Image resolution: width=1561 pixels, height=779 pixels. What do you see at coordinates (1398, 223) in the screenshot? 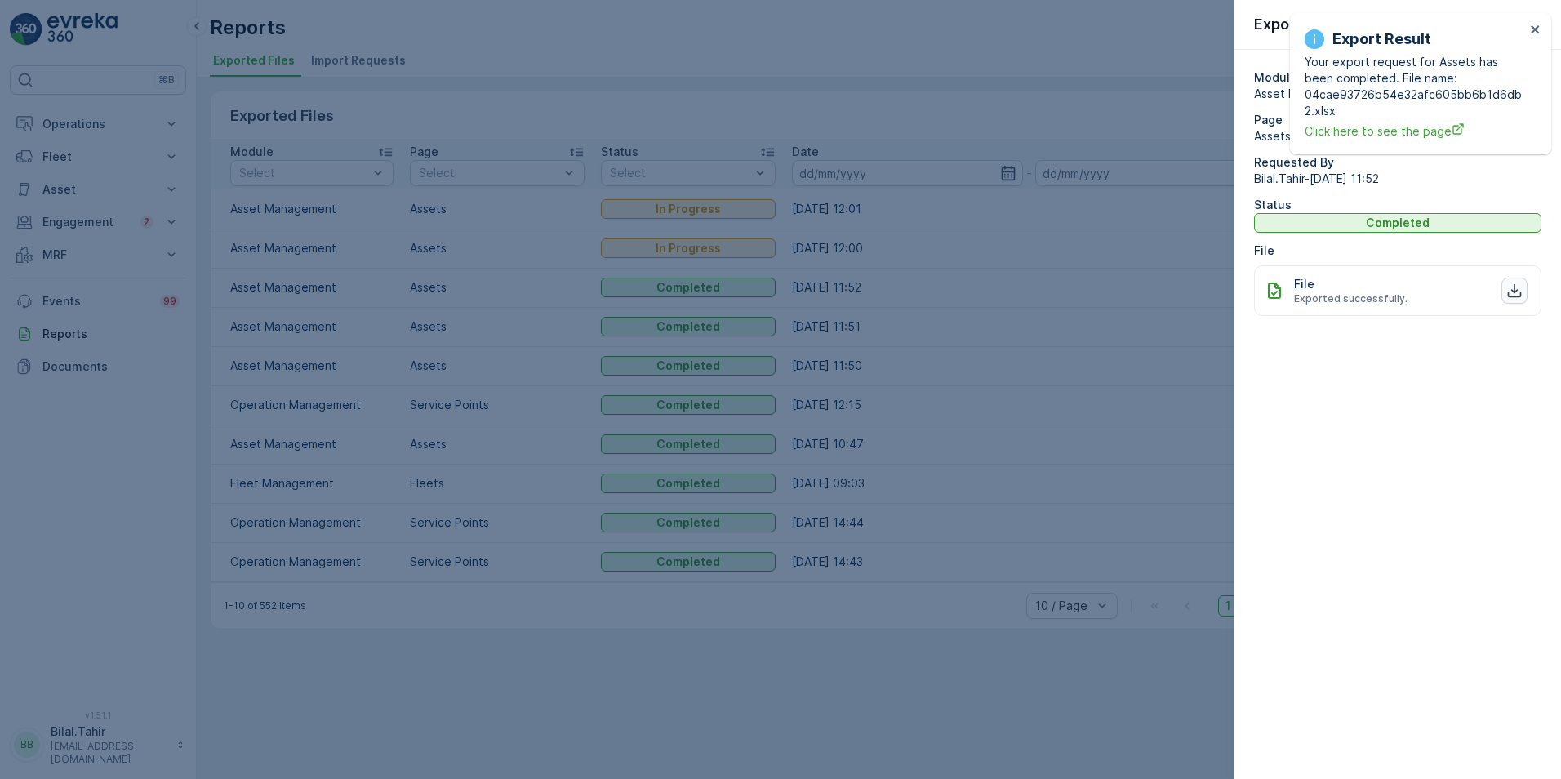
I see `p: Completed` at bounding box center [1398, 223].